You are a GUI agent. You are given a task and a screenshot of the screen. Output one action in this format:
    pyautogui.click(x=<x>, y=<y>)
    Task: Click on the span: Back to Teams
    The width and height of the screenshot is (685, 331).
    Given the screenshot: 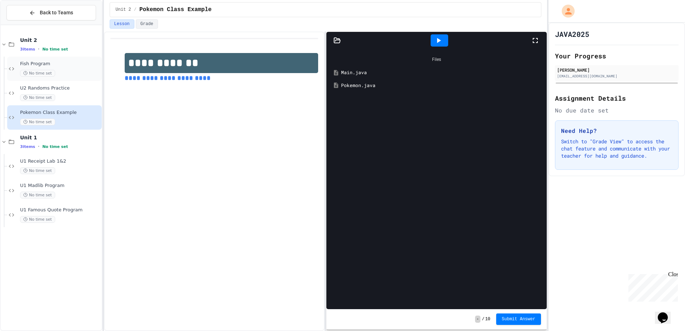 What is the action you would take?
    pyautogui.click(x=56, y=13)
    